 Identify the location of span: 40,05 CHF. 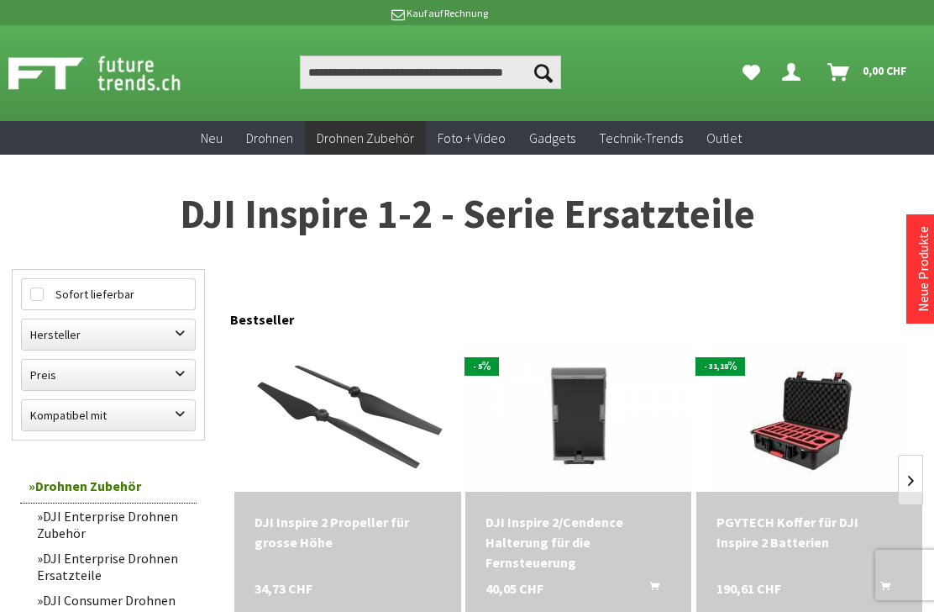
(514, 588).